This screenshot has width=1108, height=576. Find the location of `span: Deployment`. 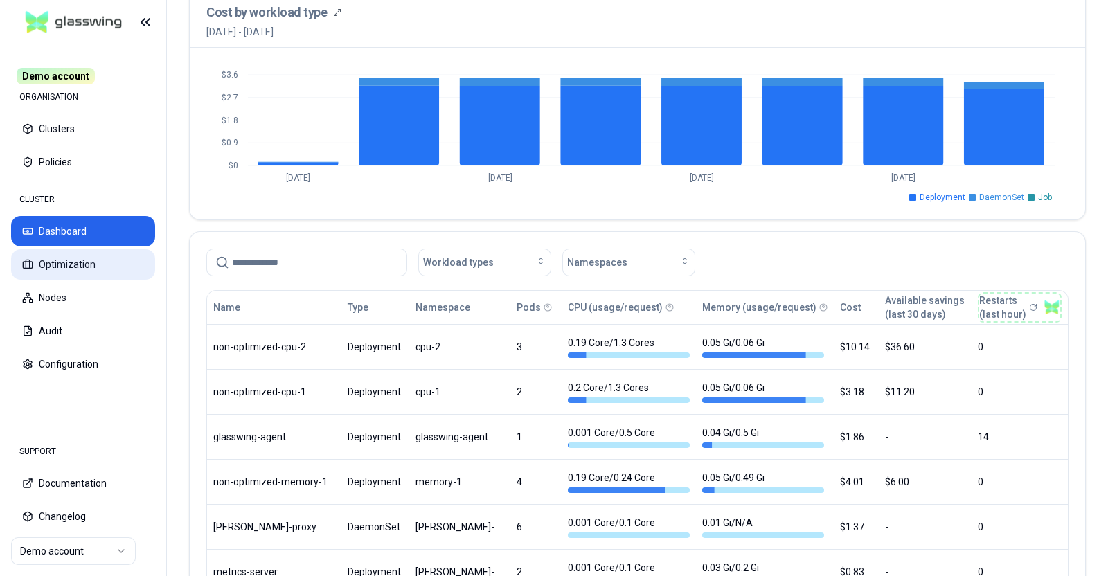

span: Deployment is located at coordinates (943, 197).